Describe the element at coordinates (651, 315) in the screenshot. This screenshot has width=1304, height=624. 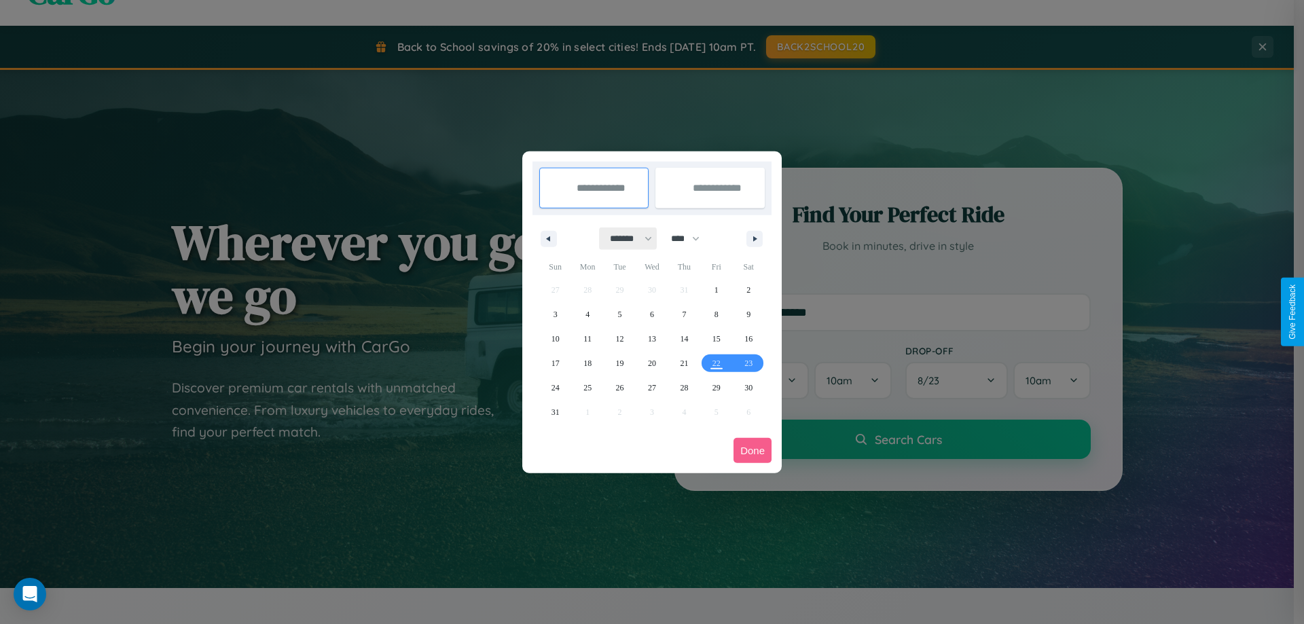
I see `button: 6` at that location.